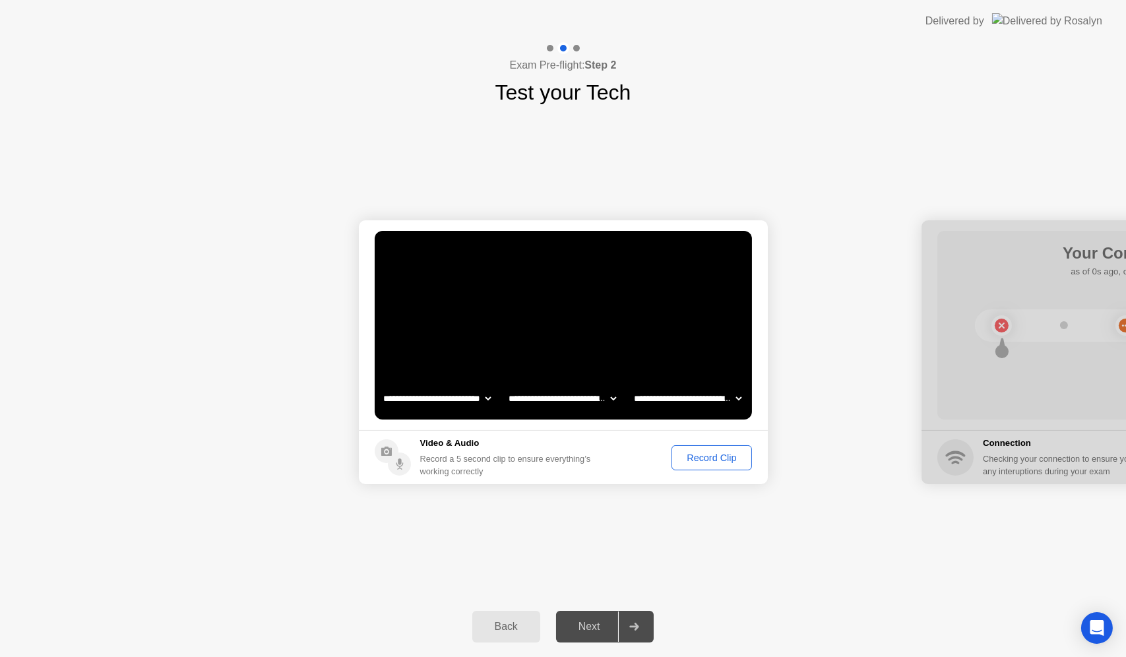  I want to click on div: Record a 5 second clip to ensure everything’s working correctly, so click(508, 465).